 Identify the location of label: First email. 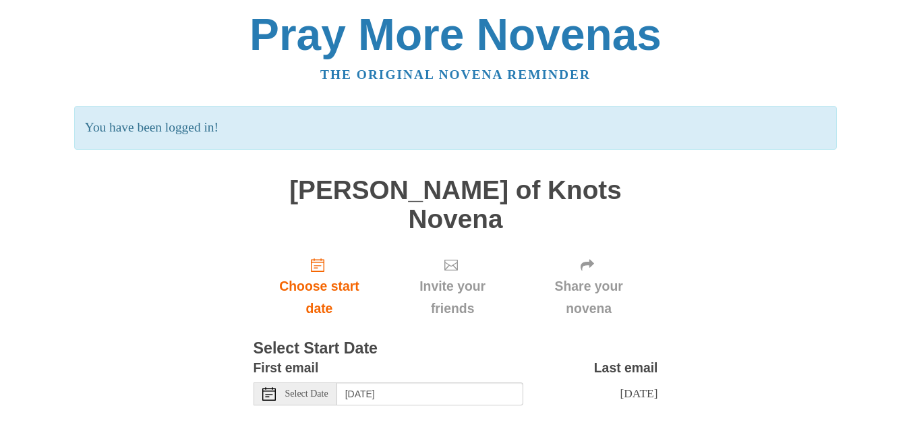
(286, 368).